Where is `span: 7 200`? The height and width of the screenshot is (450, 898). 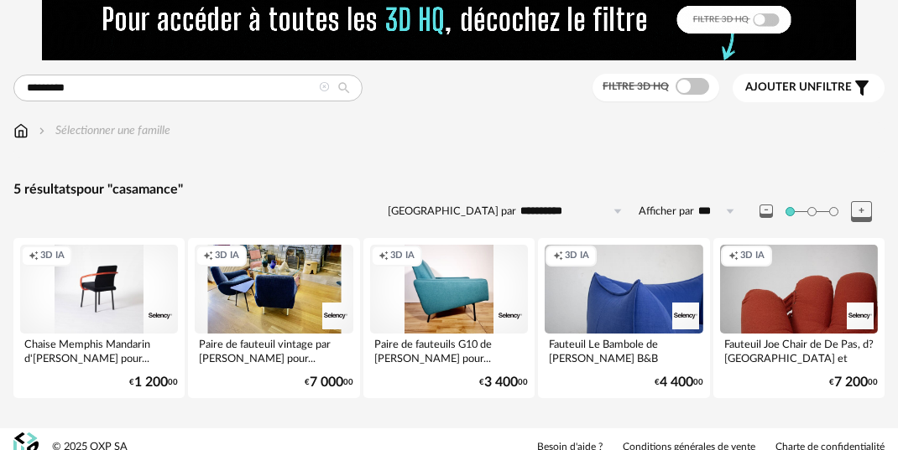
span: 7 200 is located at coordinates (851, 383).